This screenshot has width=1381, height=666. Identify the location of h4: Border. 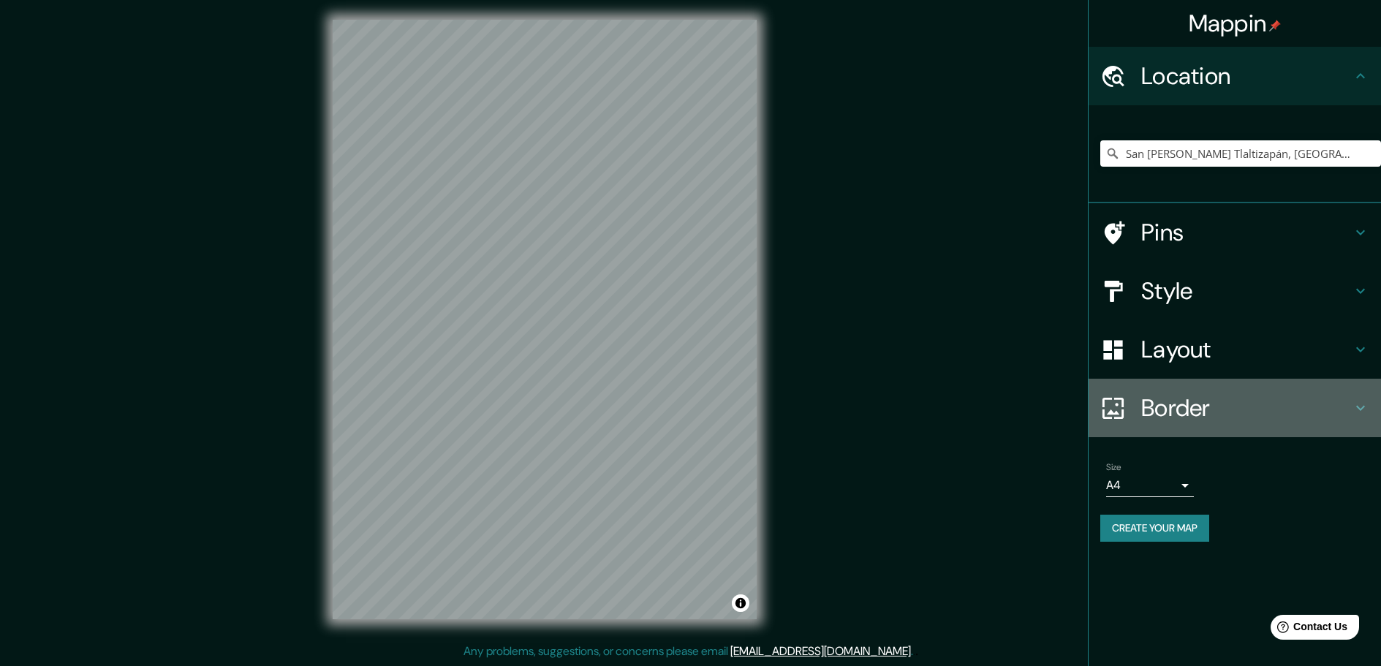
(1247, 408).